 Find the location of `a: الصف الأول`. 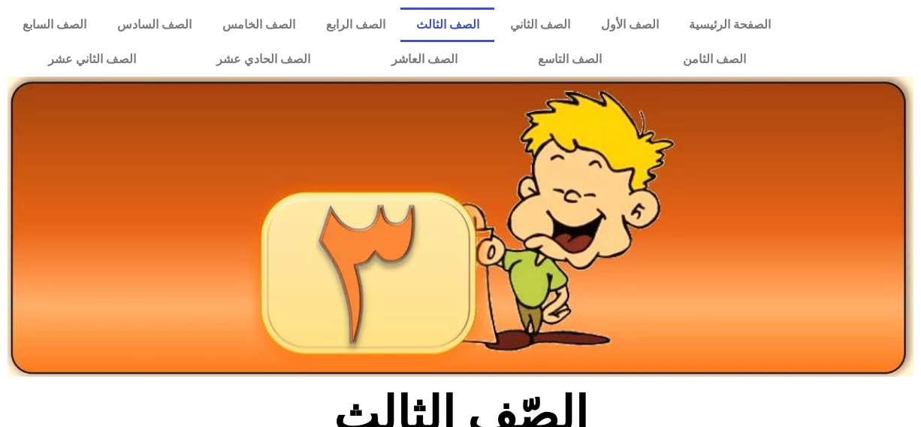

a: الصف الأول is located at coordinates (630, 25).